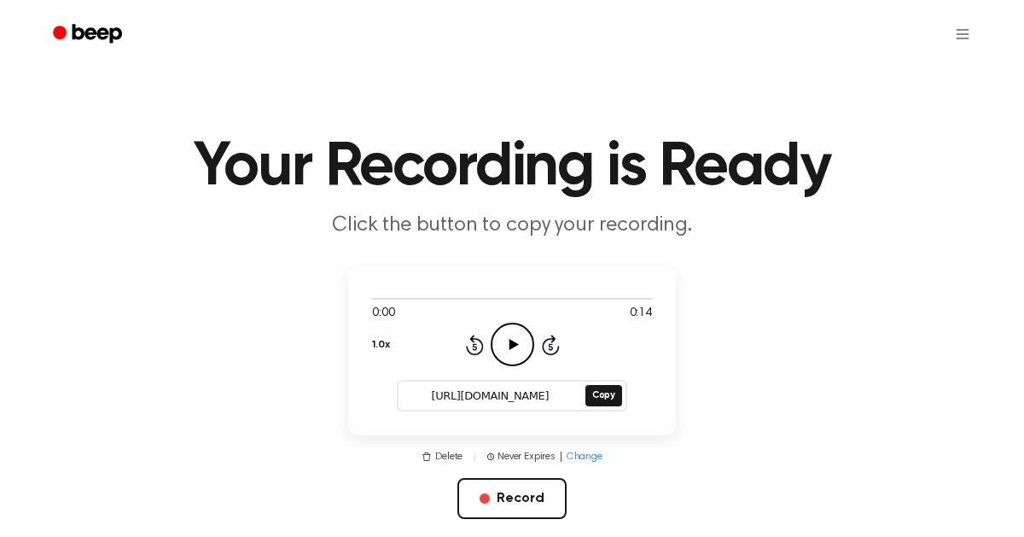 This screenshot has height=537, width=1024. I want to click on p: Click the button to copy your recording., so click(512, 225).